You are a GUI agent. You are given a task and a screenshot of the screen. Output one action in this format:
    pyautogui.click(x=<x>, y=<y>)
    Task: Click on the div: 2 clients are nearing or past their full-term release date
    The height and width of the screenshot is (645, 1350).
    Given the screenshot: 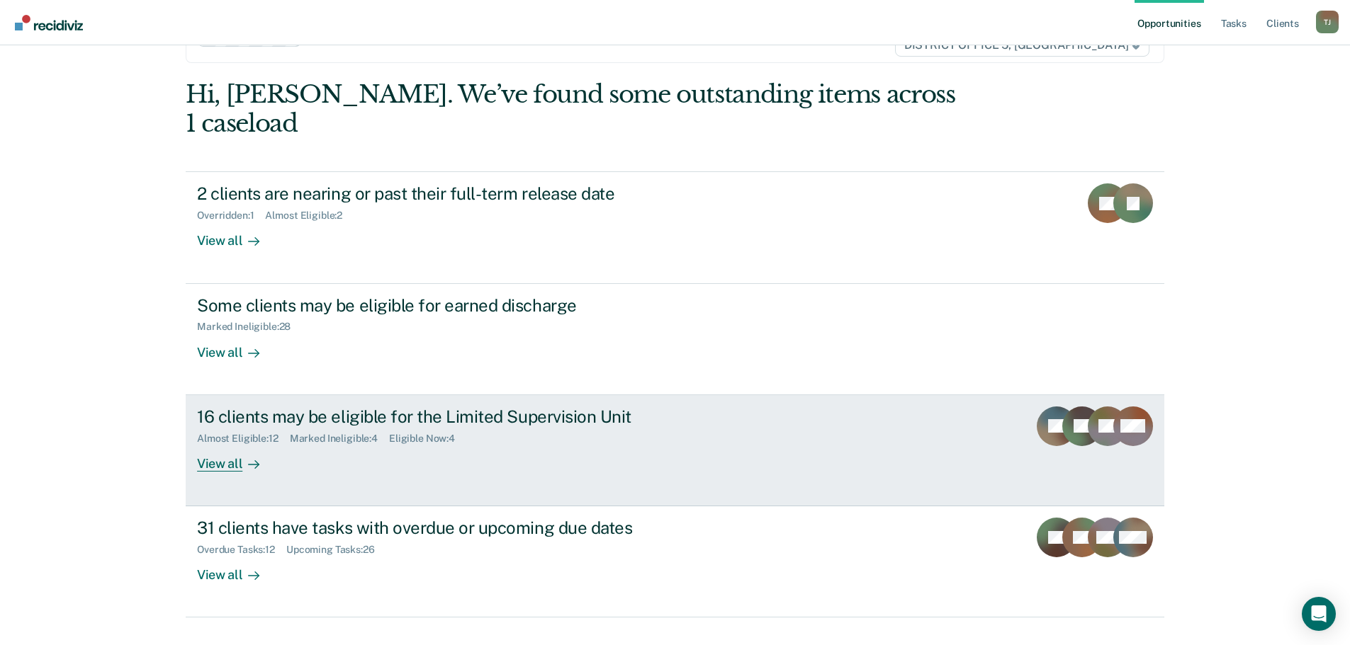 What is the action you would take?
    pyautogui.click(x=446, y=193)
    